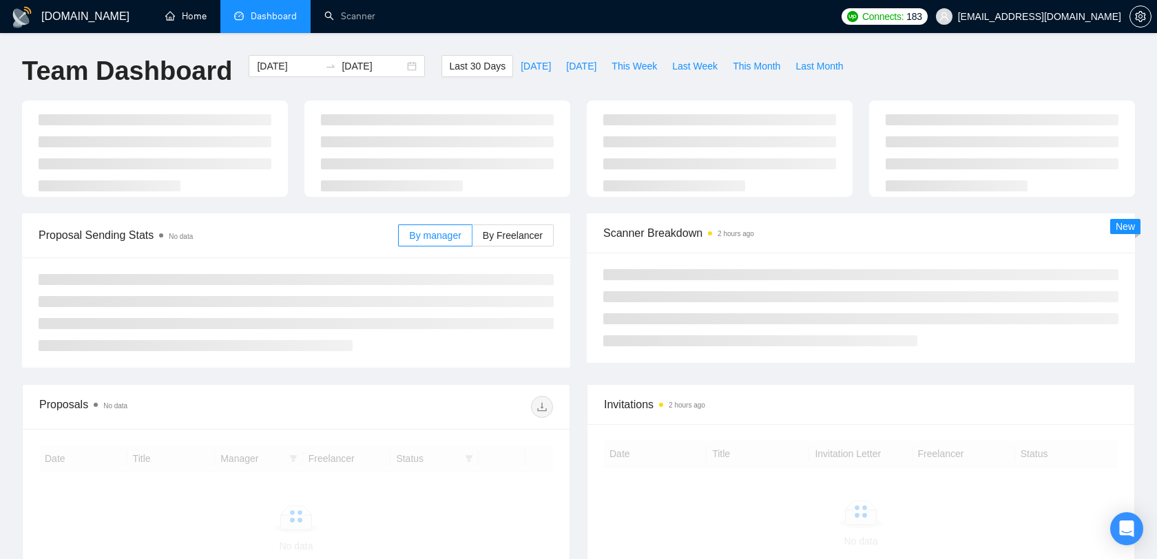  Describe the element at coordinates (634, 66) in the screenshot. I see `button: This Week` at that location.